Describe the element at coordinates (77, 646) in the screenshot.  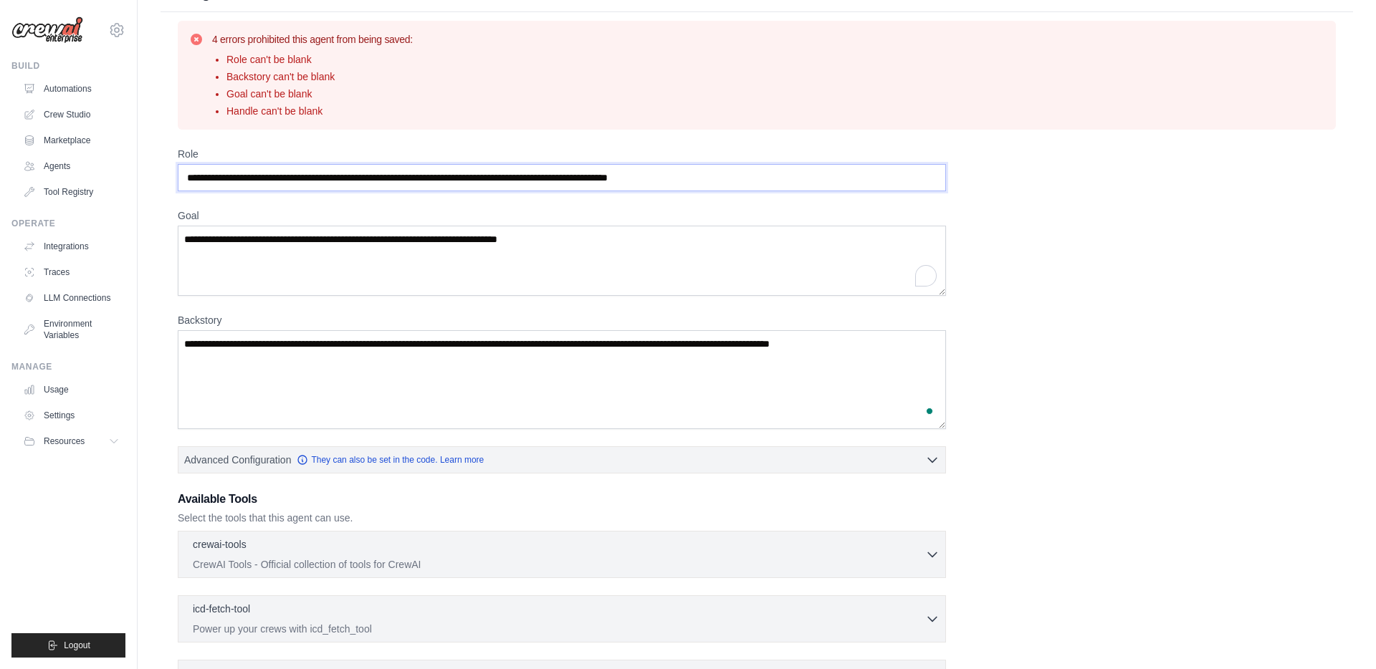
I see `span: Logout` at that location.